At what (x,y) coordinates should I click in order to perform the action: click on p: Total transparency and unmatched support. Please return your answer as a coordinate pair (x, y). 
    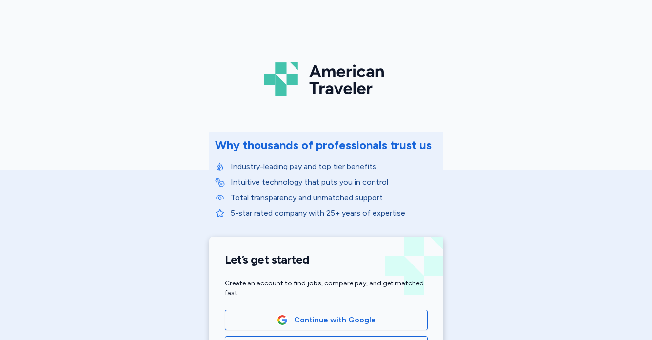
    Looking at the image, I should click on (334, 198).